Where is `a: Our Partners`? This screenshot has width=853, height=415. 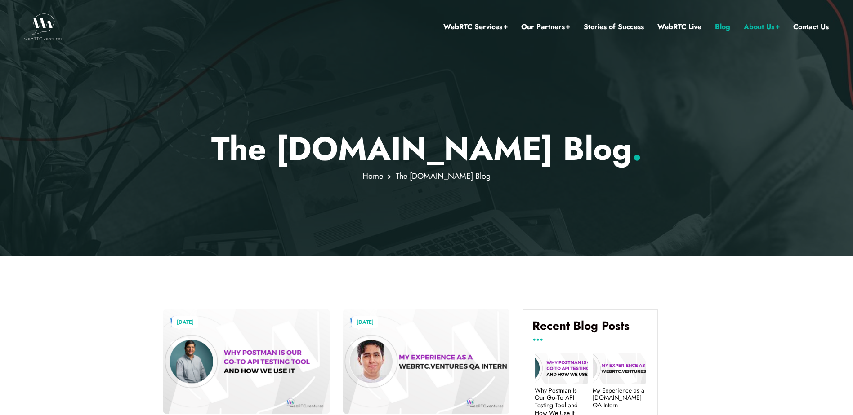
a: Our Partners is located at coordinates (545, 27).